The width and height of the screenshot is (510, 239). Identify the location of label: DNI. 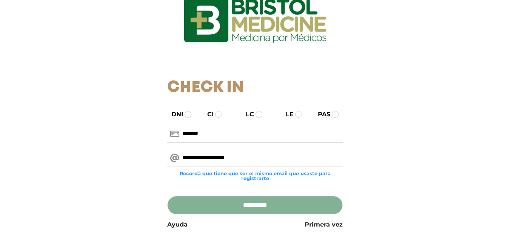
(174, 114).